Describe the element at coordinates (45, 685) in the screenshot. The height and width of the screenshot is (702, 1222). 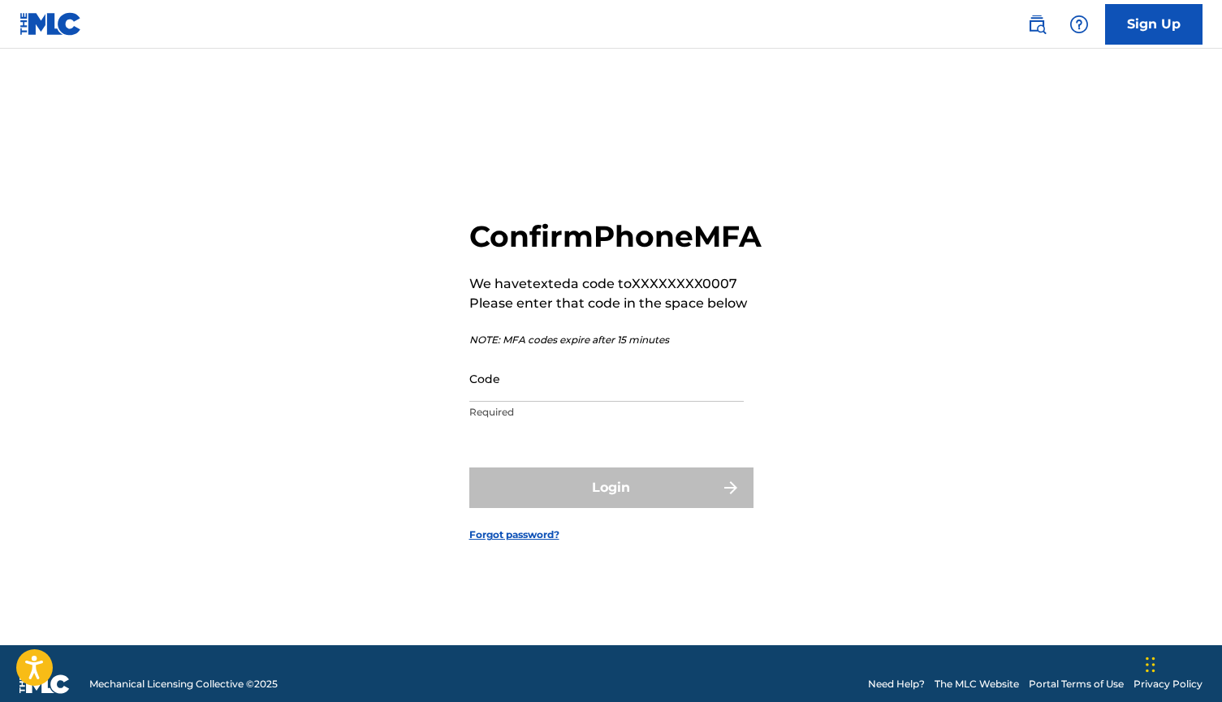
I see `img: logo` at that location.